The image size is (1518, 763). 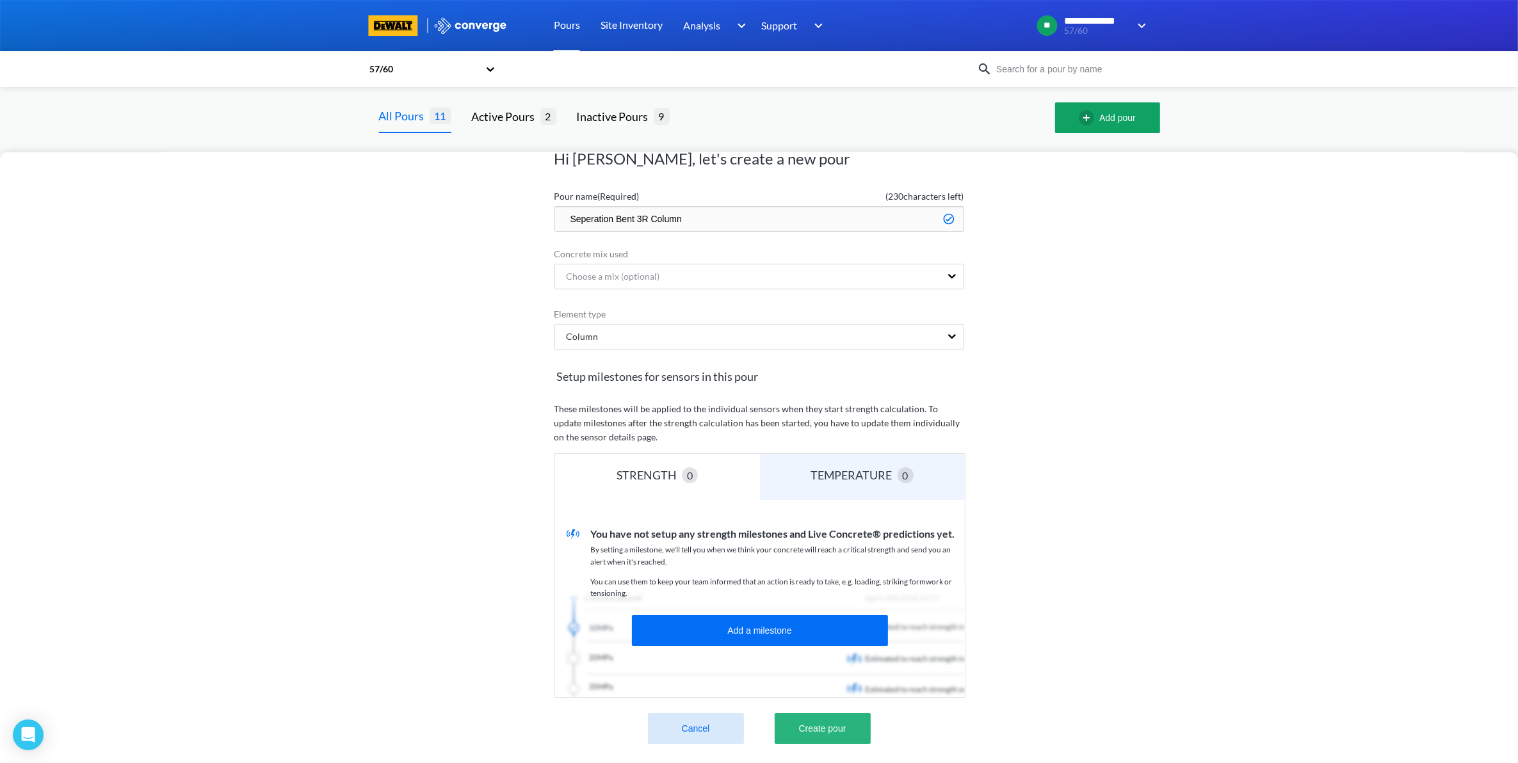 I want to click on p: You can use them to keep your team informed that an action is ready to take, e.g. loading, striki..., so click(x=778, y=588).